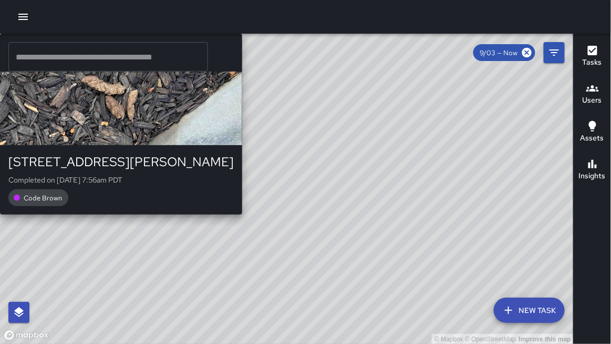 The width and height of the screenshot is (611, 344). Describe the element at coordinates (592, 132) in the screenshot. I see `button: Assets` at that location.